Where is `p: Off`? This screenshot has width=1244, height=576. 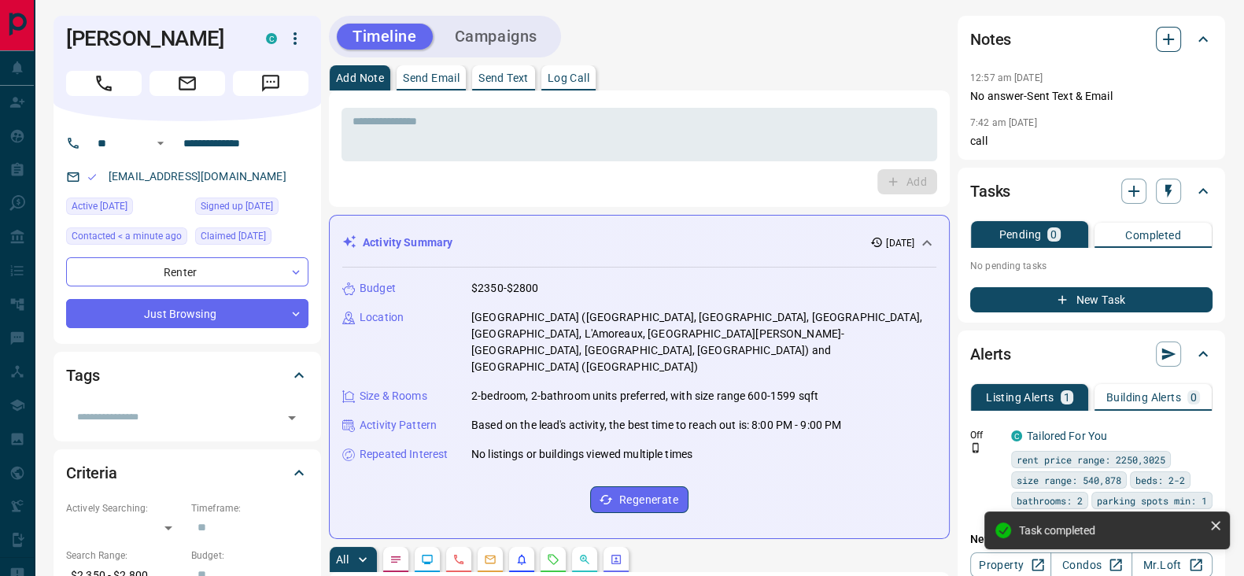
p: Off is located at coordinates (986, 435).